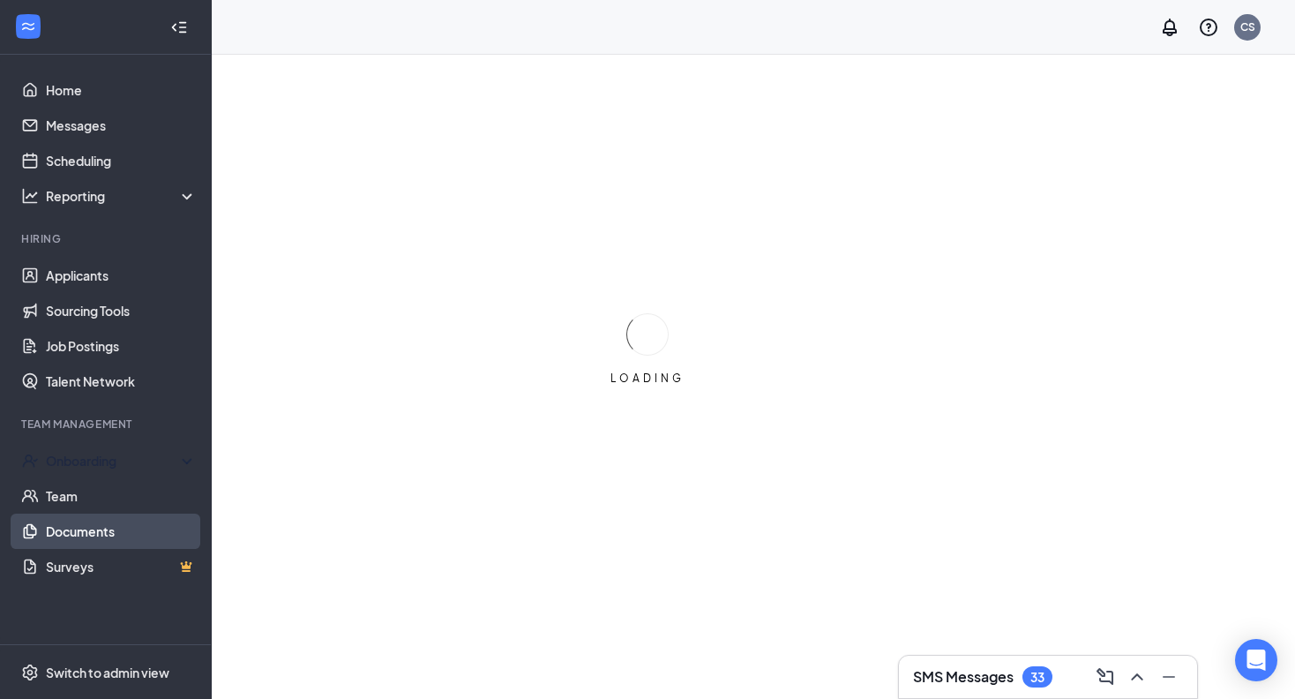 This screenshot has height=699, width=1295. I want to click on div: Switch to admin view, so click(108, 672).